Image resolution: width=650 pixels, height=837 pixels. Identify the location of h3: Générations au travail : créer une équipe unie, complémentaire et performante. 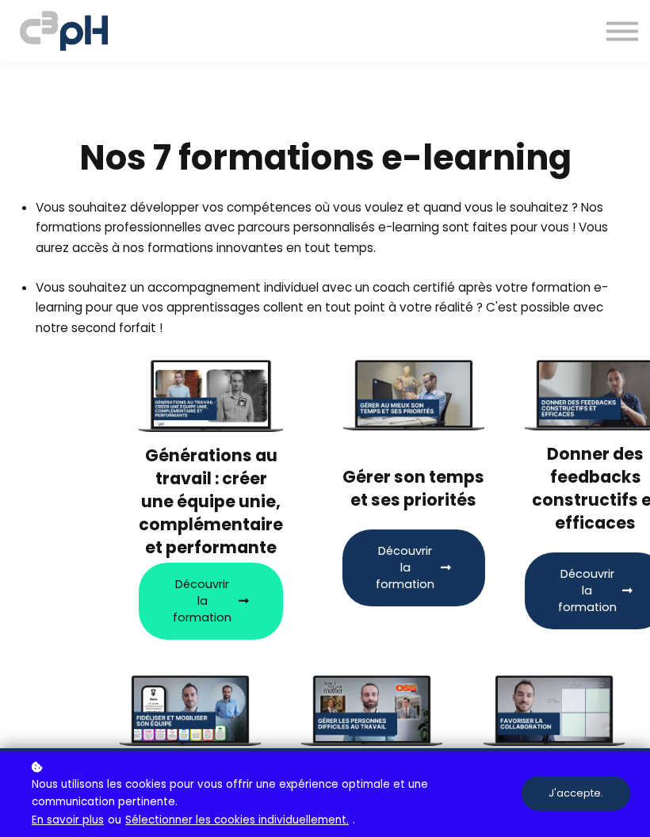
(211, 501).